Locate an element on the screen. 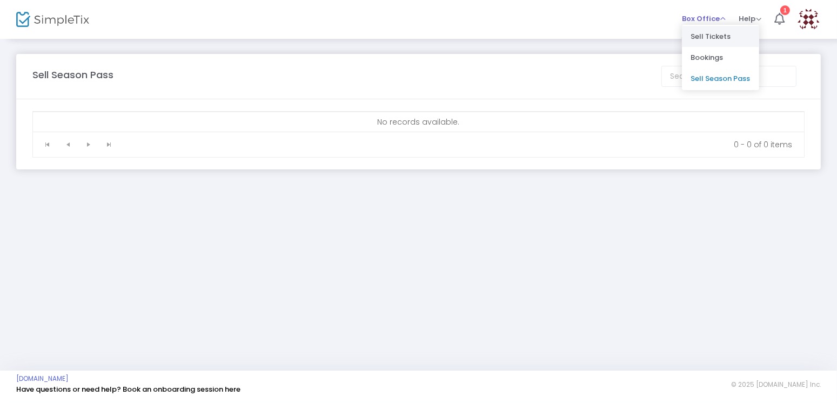 This screenshot has width=837, height=403. a: Have questions or need help? Book an onboarding session here is located at coordinates (128, 389).